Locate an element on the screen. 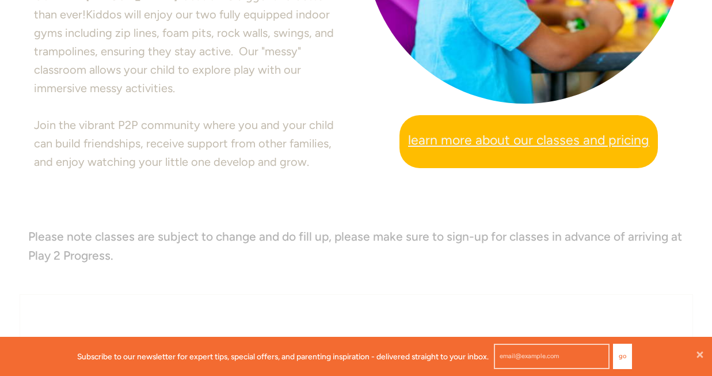 The width and height of the screenshot is (712, 376). span: Kiddos will enjoy our two fully equipped indoor gyms including zip lines, foam pits, rock walls, ... is located at coordinates (184, 51).